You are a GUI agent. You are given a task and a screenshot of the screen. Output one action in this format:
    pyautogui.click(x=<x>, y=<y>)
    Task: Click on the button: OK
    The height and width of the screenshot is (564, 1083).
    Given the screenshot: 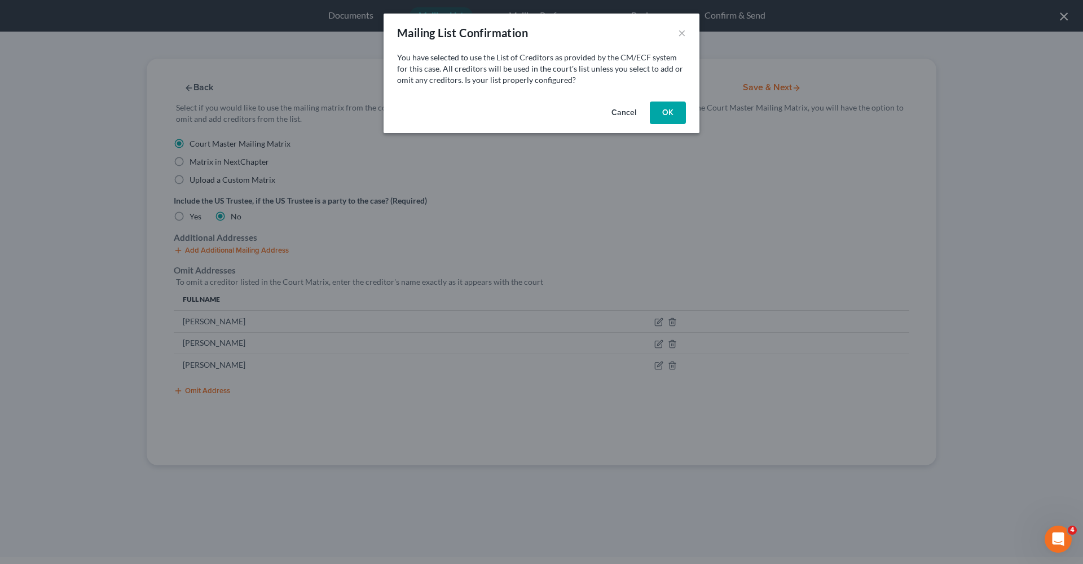 What is the action you would take?
    pyautogui.click(x=668, y=113)
    